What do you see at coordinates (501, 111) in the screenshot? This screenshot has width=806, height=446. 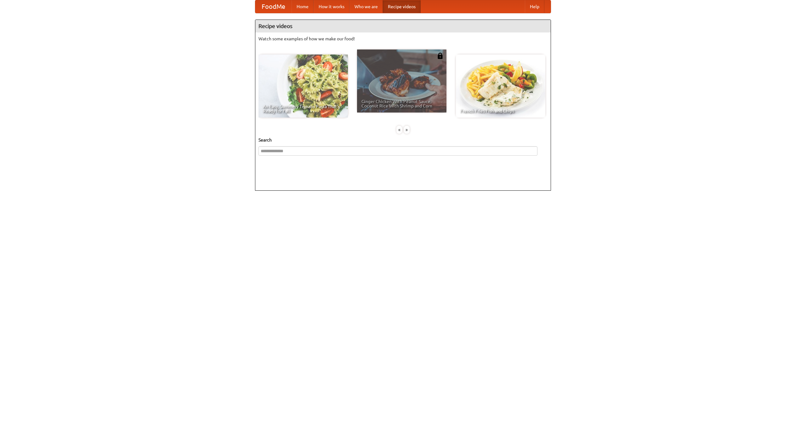 I see `span: French Fries Fish and Chips` at bounding box center [501, 111].